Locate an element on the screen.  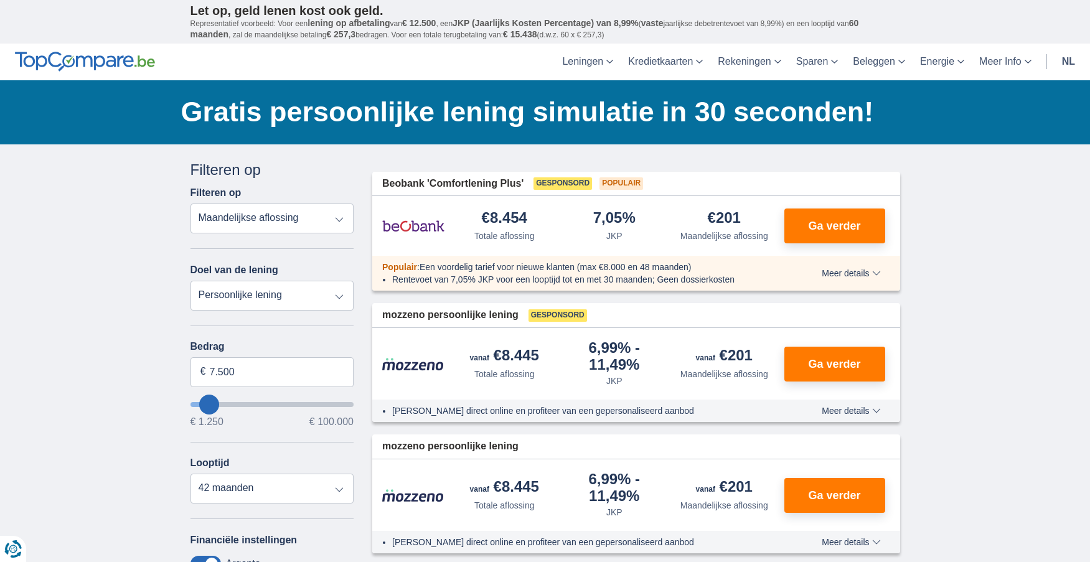
span: 60 maanden is located at coordinates (525, 29).